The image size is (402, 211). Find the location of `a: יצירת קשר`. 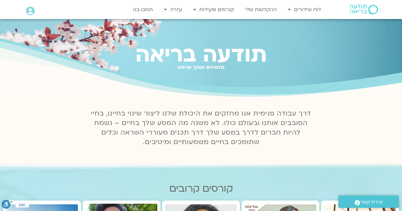

a: יצירת קשר is located at coordinates (369, 202).